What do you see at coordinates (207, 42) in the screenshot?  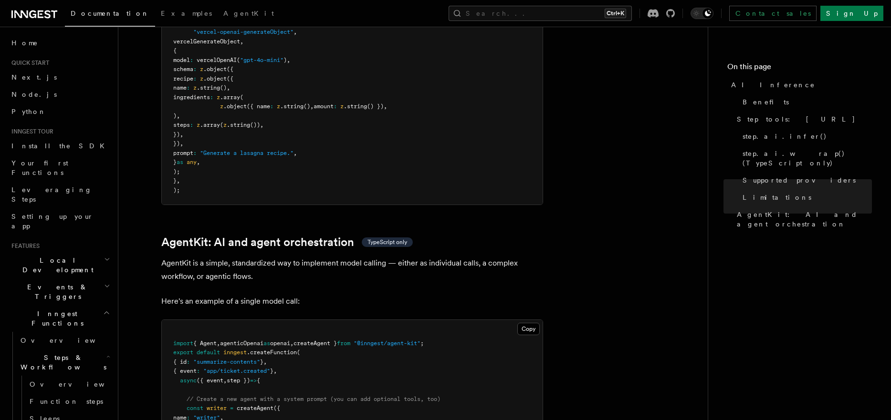 I see `span: vercelGenerateObject` at bounding box center [207, 42].